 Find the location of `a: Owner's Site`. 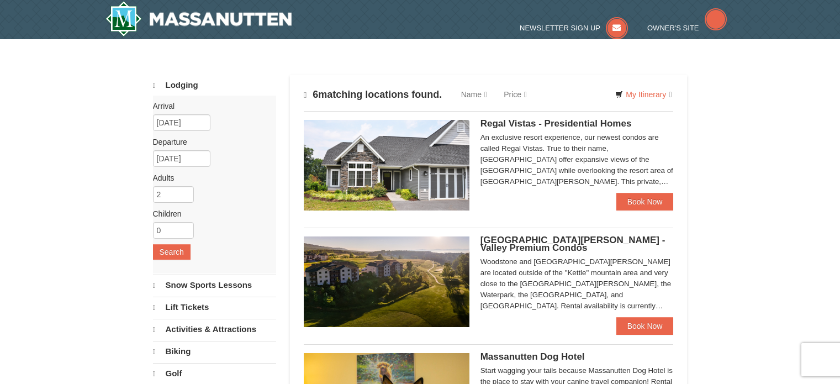

a: Owner's Site is located at coordinates (687, 28).